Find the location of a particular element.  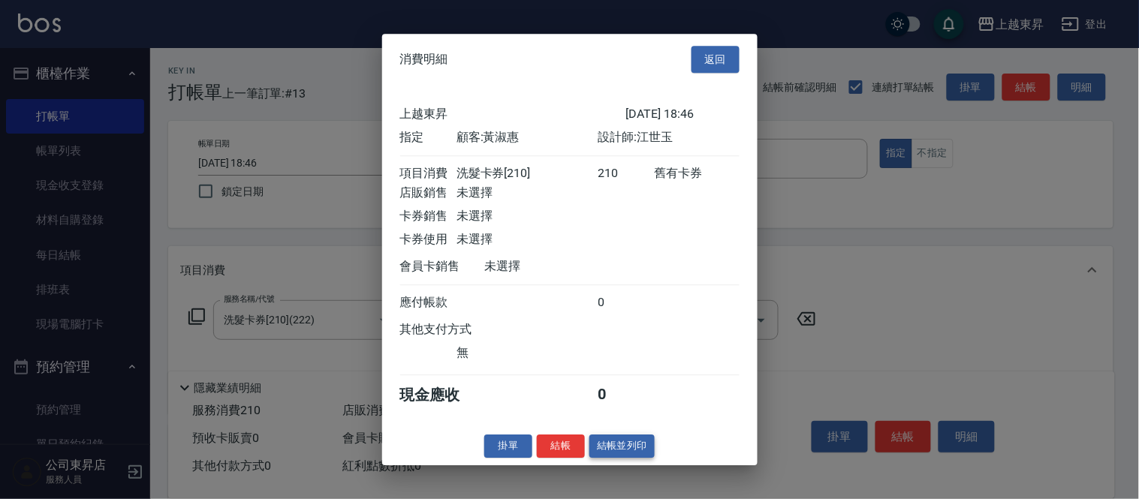

div: 洗髮卡券[210] is located at coordinates (527, 174).